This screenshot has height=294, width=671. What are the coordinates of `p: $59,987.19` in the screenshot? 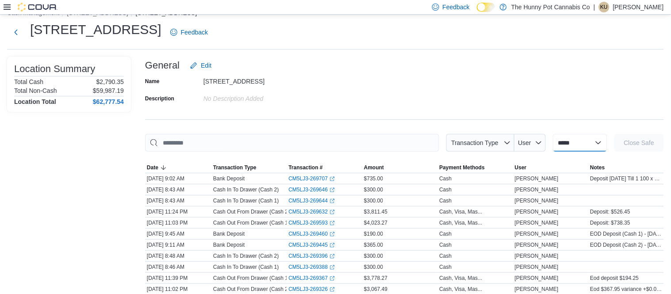 It's located at (108, 91).